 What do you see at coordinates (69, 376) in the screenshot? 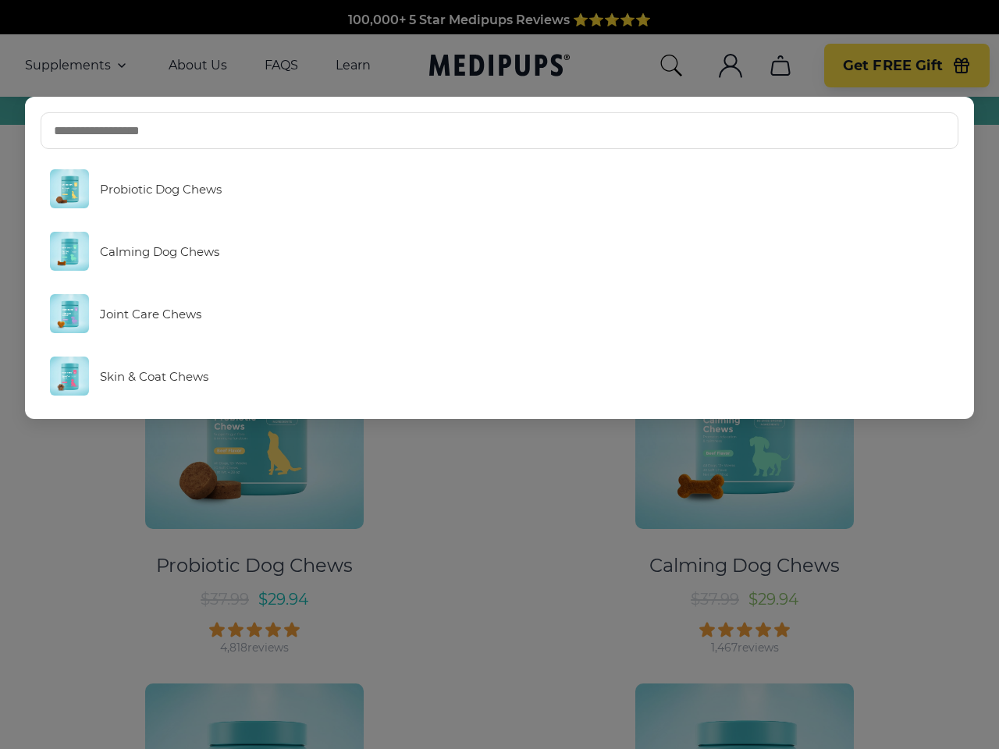
I see `img: Skin & Coat Chews` at bounding box center [69, 376].